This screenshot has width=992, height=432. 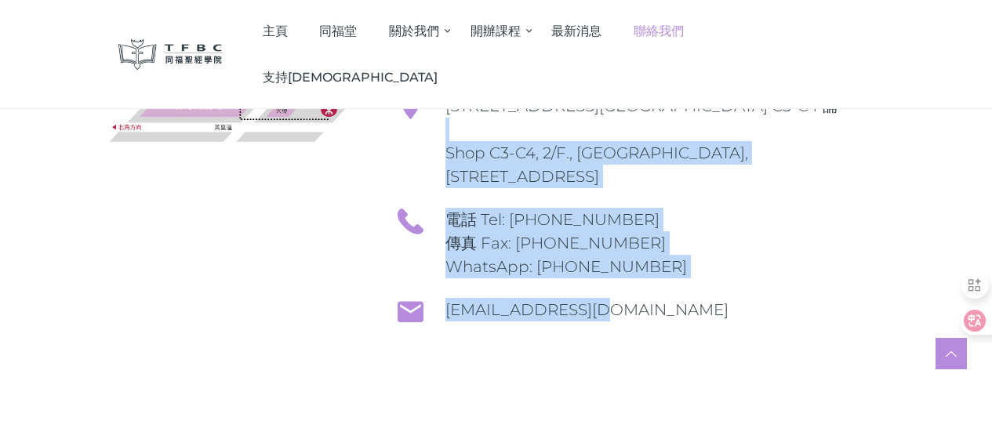 What do you see at coordinates (576, 31) in the screenshot?
I see `a: 最新消息` at bounding box center [576, 31].